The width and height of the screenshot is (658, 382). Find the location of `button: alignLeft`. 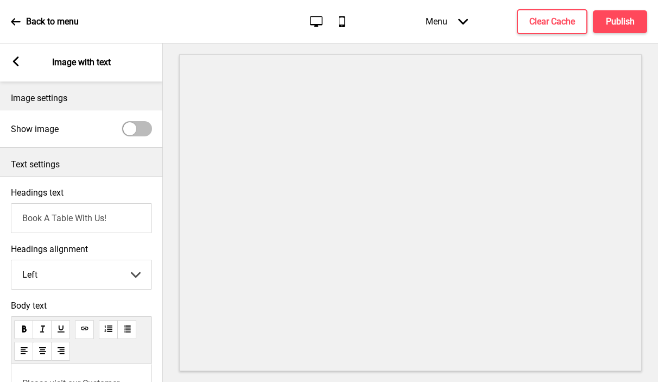

button: alignLeft is located at coordinates (23, 351).